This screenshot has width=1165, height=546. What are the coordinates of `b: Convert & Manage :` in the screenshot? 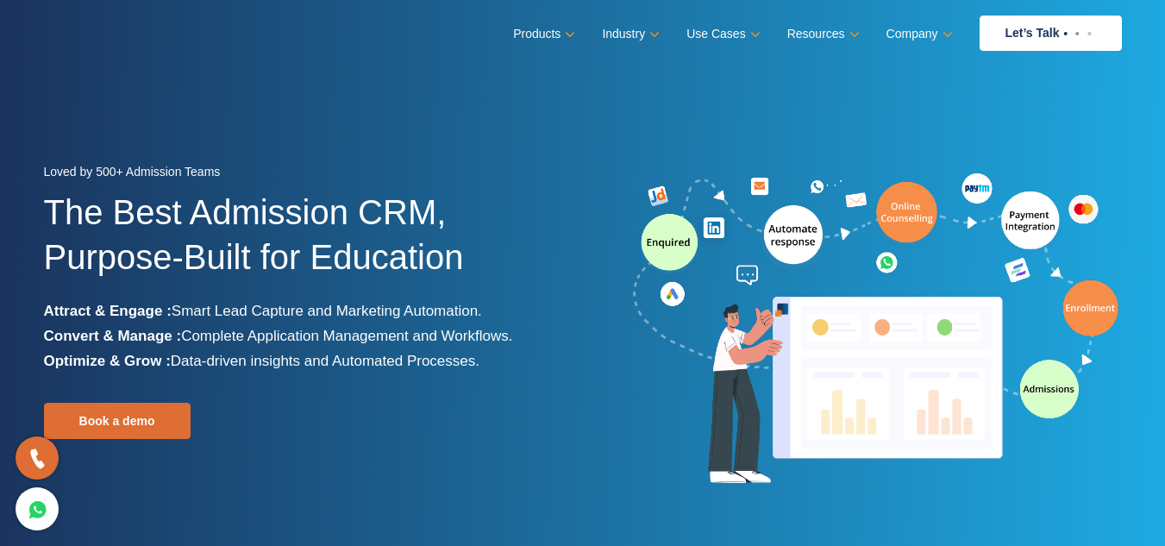 It's located at (113, 336).